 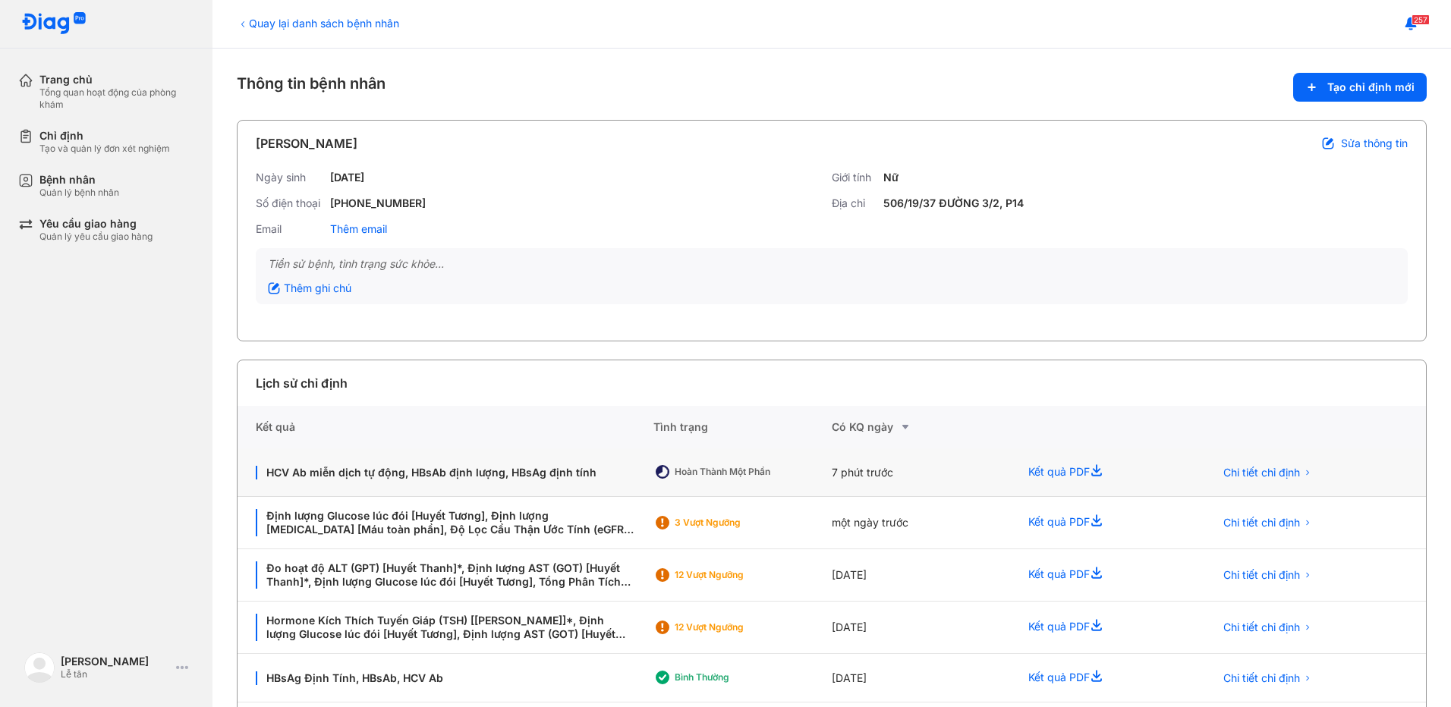 What do you see at coordinates (1360, 87) in the screenshot?
I see `button: Tạo chỉ định mới` at bounding box center [1360, 87].